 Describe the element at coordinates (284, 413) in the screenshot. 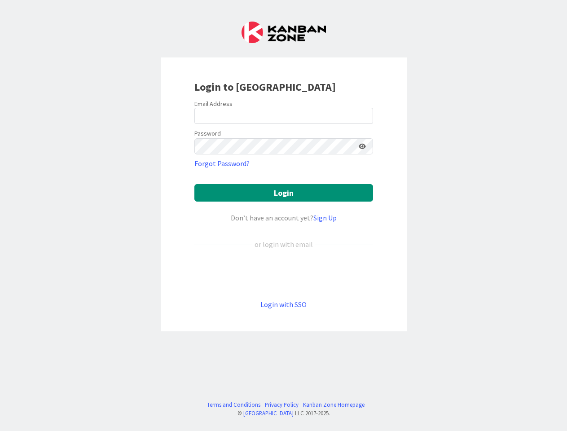

I see `div: © LLC 2017- 2025 .` at that location.